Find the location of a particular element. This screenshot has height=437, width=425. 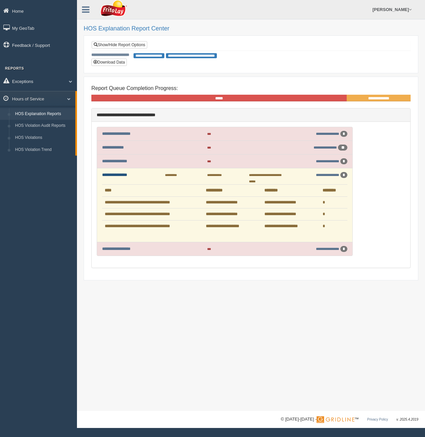

a: Show/Hide Report Options is located at coordinates (119, 45).